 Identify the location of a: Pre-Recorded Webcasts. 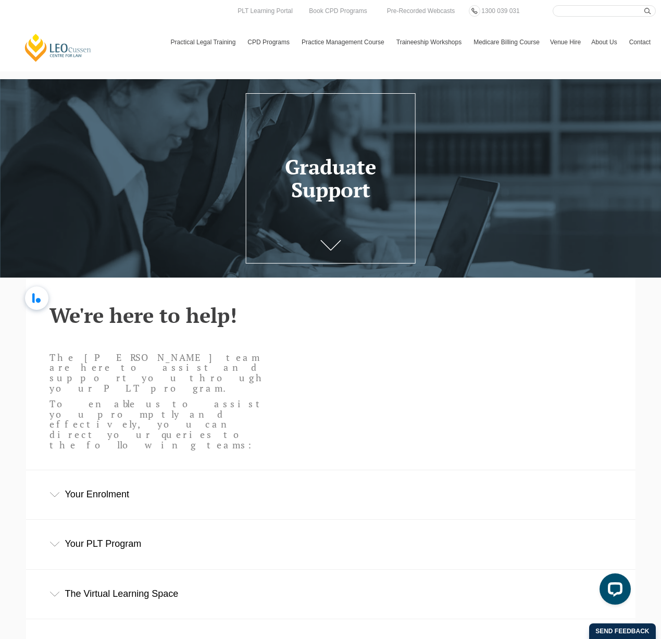
(421, 11).